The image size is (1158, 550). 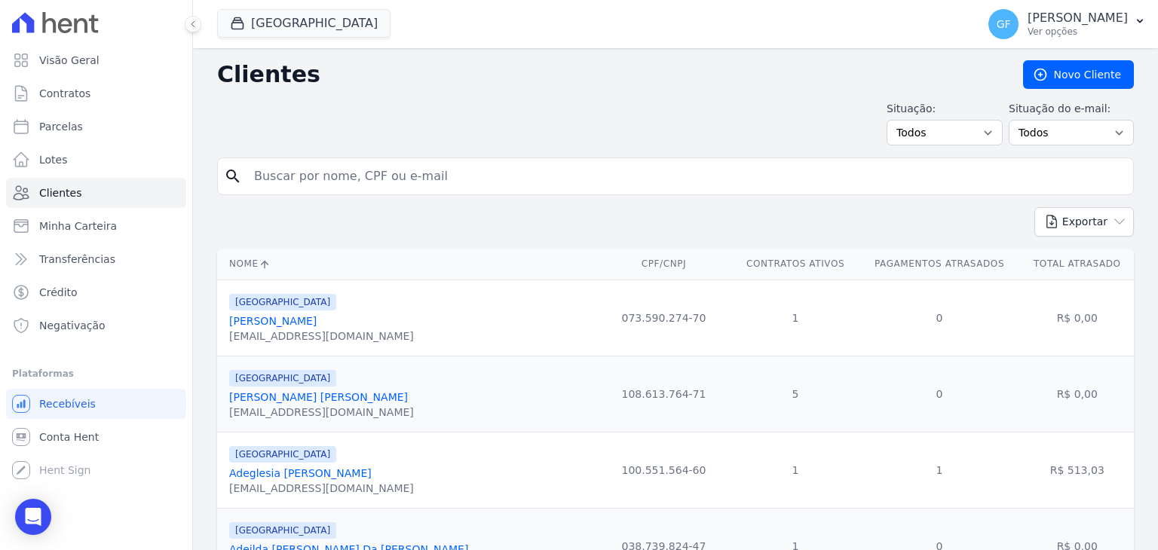 What do you see at coordinates (96, 193) in the screenshot?
I see `a: Clientes` at bounding box center [96, 193].